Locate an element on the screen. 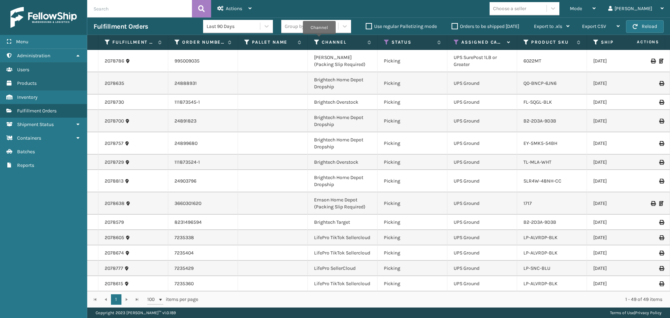 The width and height of the screenshot is (670, 318). span: Mode is located at coordinates (576, 8).